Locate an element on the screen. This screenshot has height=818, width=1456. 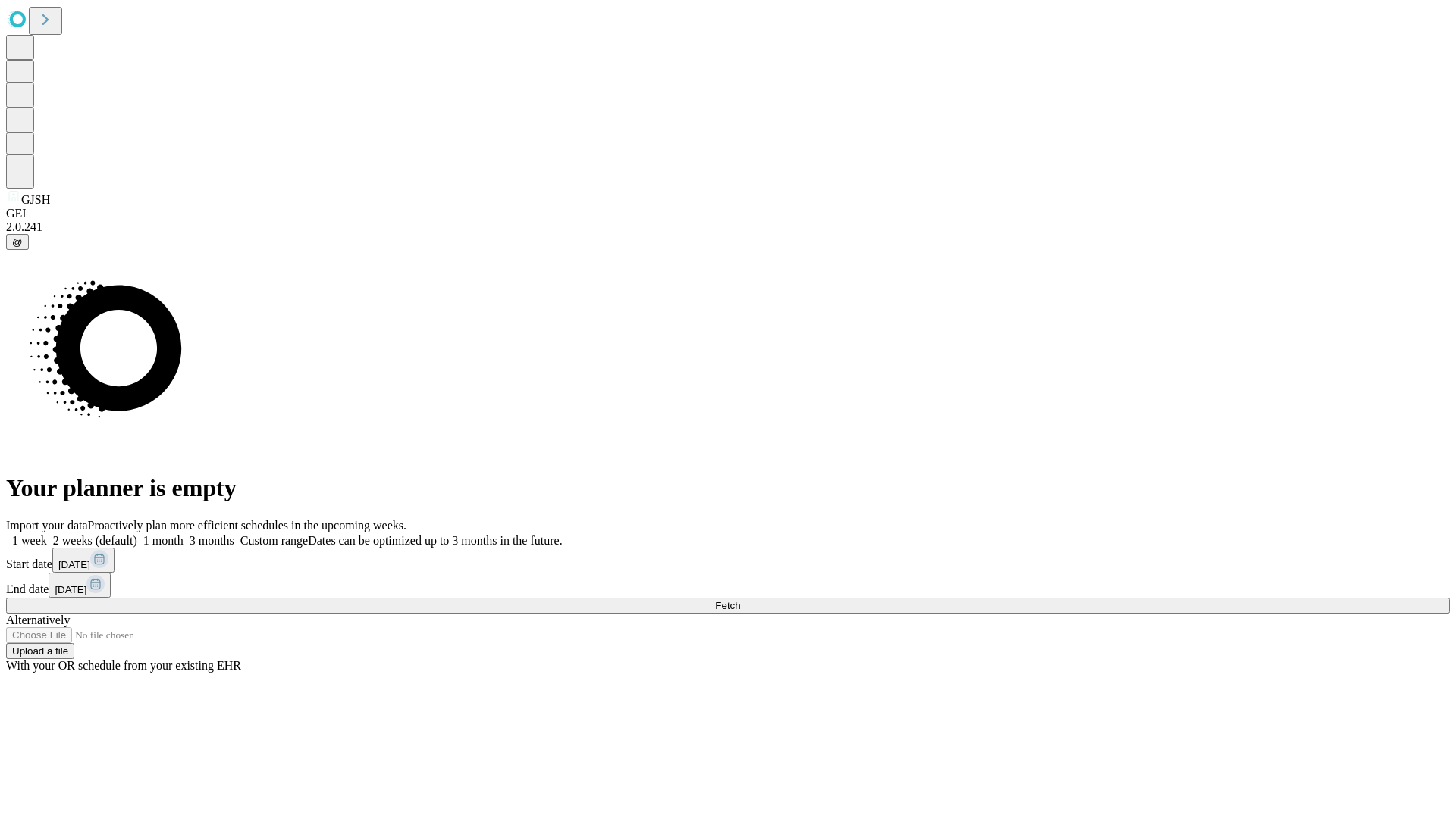
span: Alternatively is located at coordinates (38, 620).